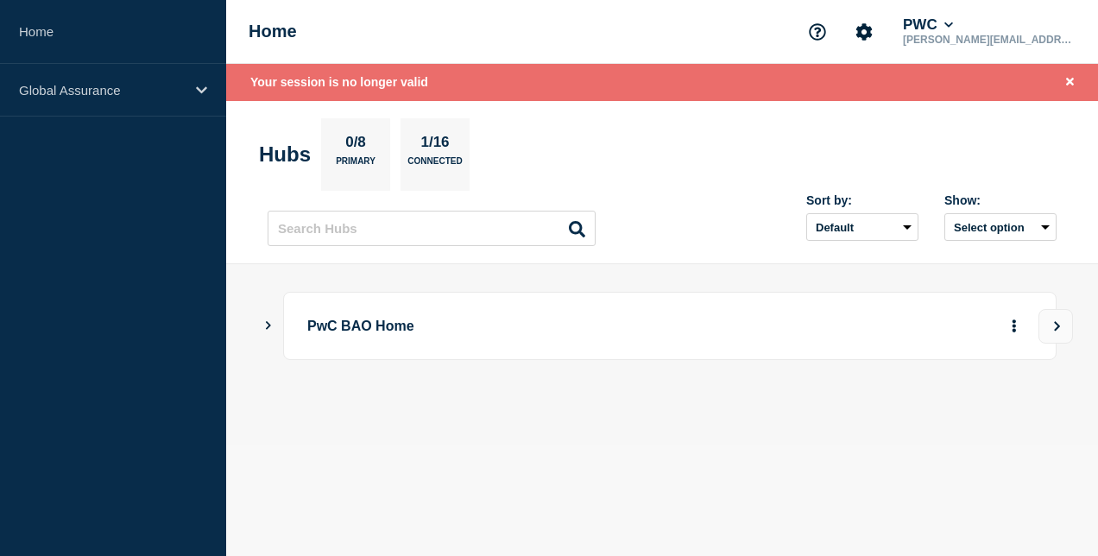 The image size is (1098, 556). Describe the element at coordinates (434, 165) in the screenshot. I see `p: Connected` at that location.